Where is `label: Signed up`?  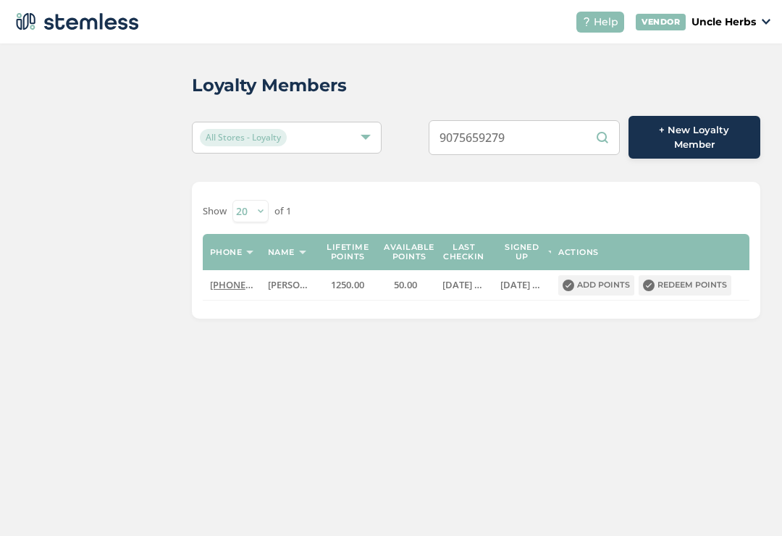 label: Signed up is located at coordinates (522, 252).